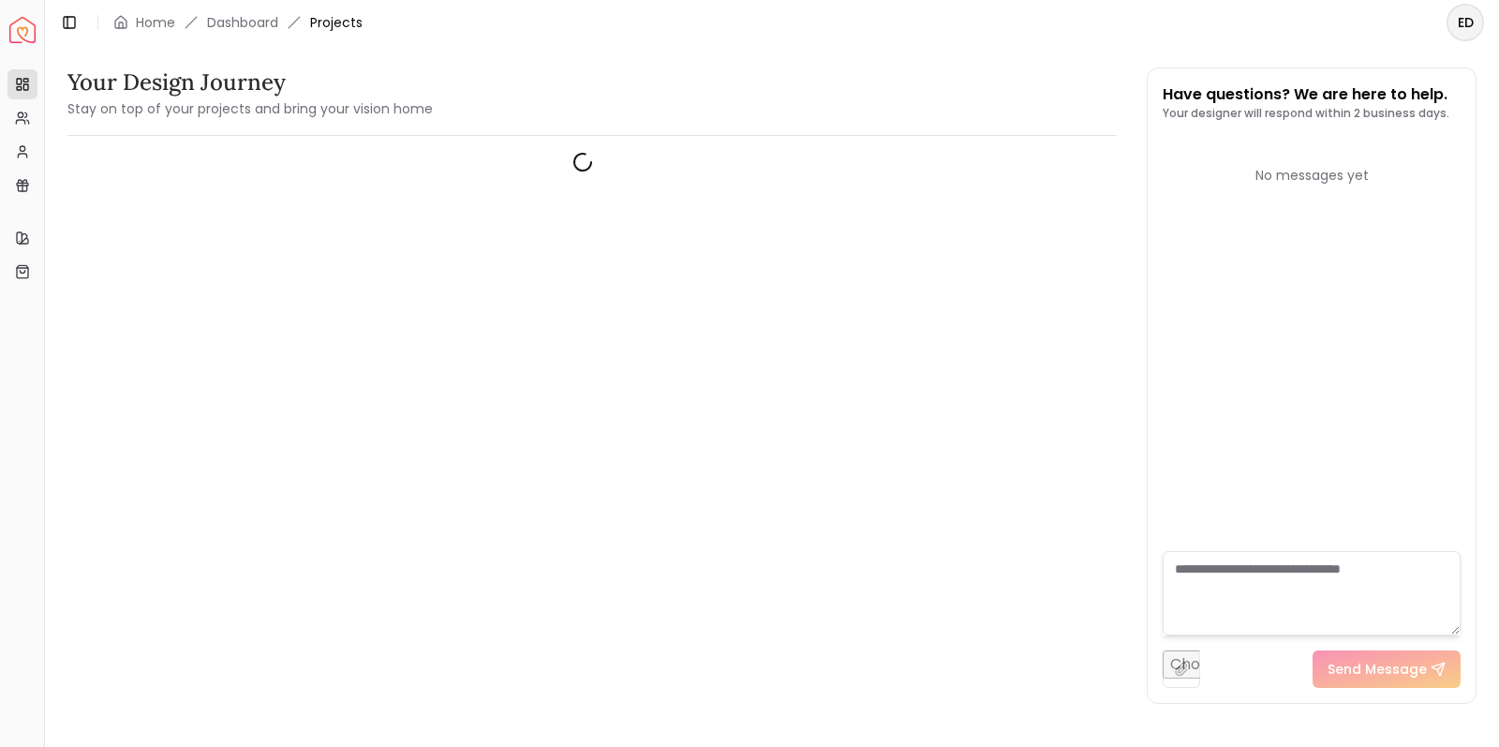 Image resolution: width=1499 pixels, height=747 pixels. What do you see at coordinates (336, 22) in the screenshot?
I see `span: Projects` at bounding box center [336, 22].